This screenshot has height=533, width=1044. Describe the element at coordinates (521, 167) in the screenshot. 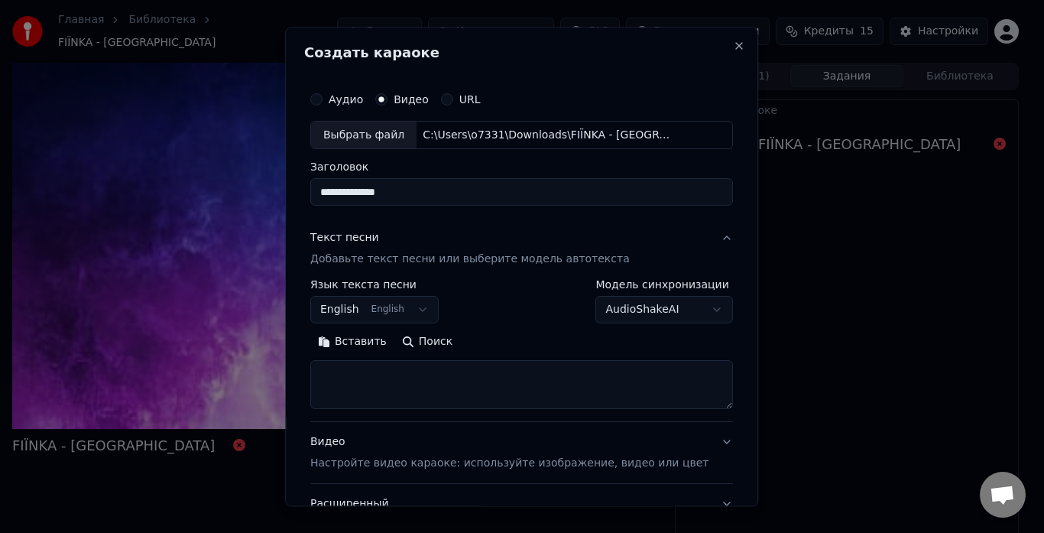

I see `label: Заголовок` at that location.